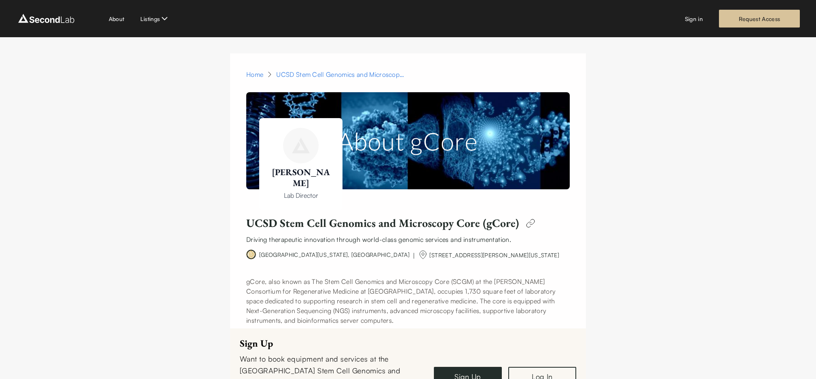 Image resolution: width=816 pixels, height=379 pixels. What do you see at coordinates (251, 254) in the screenshot?
I see `img: university` at bounding box center [251, 254].